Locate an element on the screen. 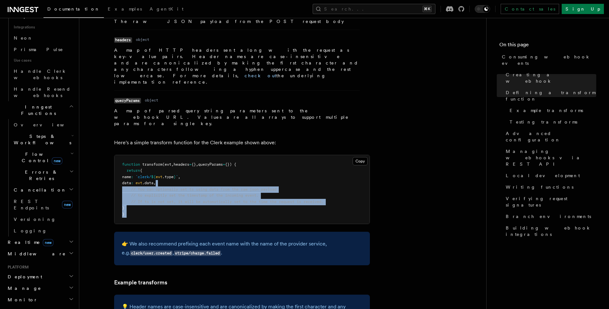 The image size is (609, 309). span: Versioning is located at coordinates (35, 220).